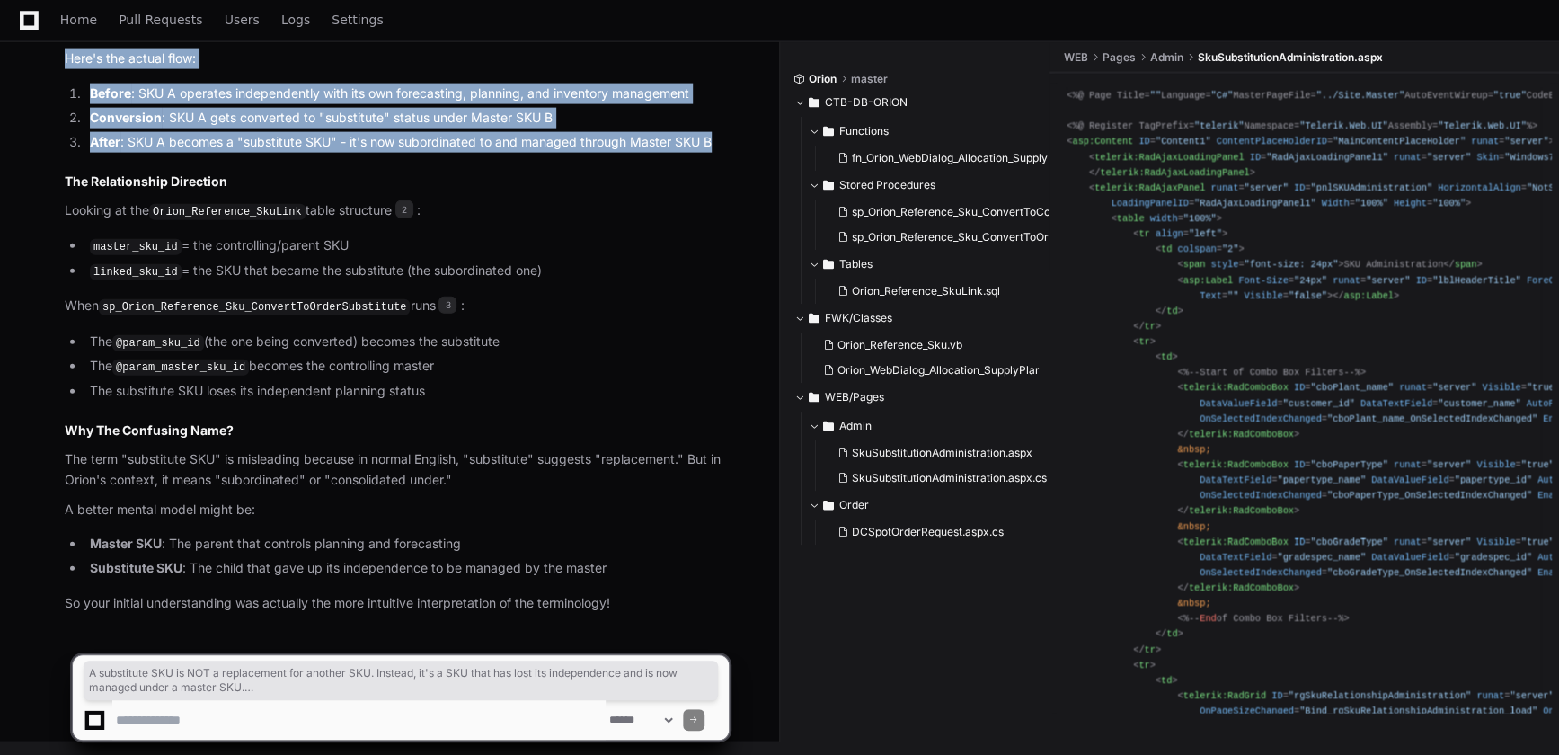 Image resolution: width=1559 pixels, height=755 pixels. What do you see at coordinates (1430, 573) in the screenshot?
I see `span: "cboGradeType_OnSelectedIndexChanged"` at bounding box center [1430, 573].